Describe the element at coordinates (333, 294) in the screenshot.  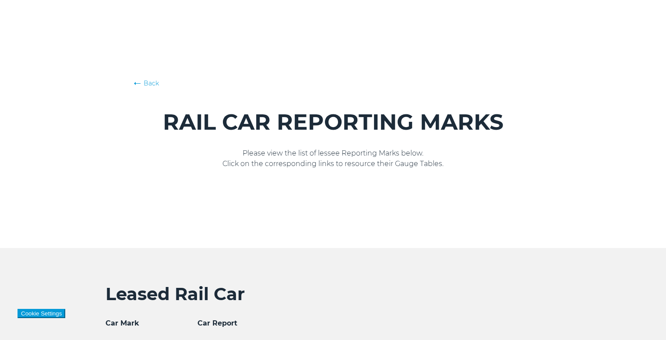
I see `h2: Leased Rail Car` at that location.